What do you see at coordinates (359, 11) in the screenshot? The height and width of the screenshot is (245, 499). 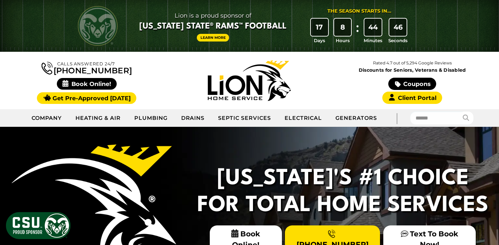 I see `div: The Season Starts in...` at bounding box center [359, 11].